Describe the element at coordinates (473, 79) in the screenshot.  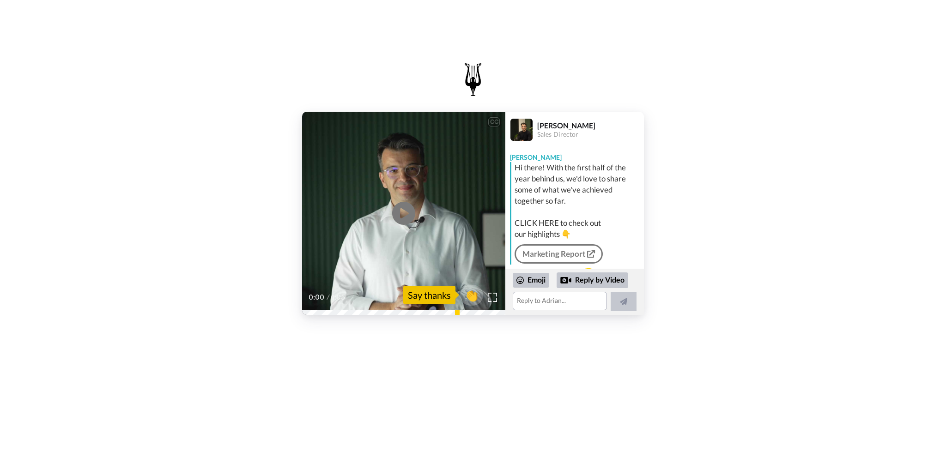
I see `img: logo` at that location.